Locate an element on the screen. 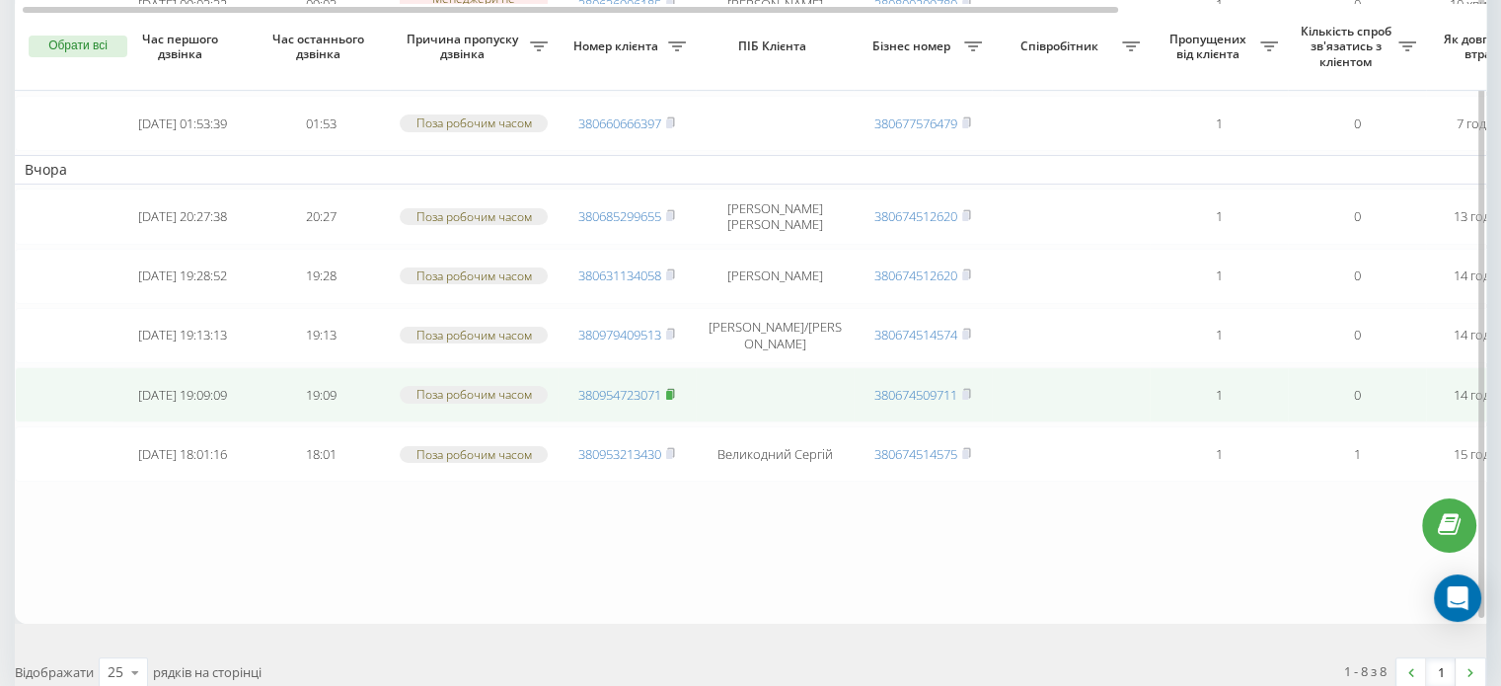 The height and width of the screenshot is (686, 1501). a: 1 is located at coordinates (1440, 672).